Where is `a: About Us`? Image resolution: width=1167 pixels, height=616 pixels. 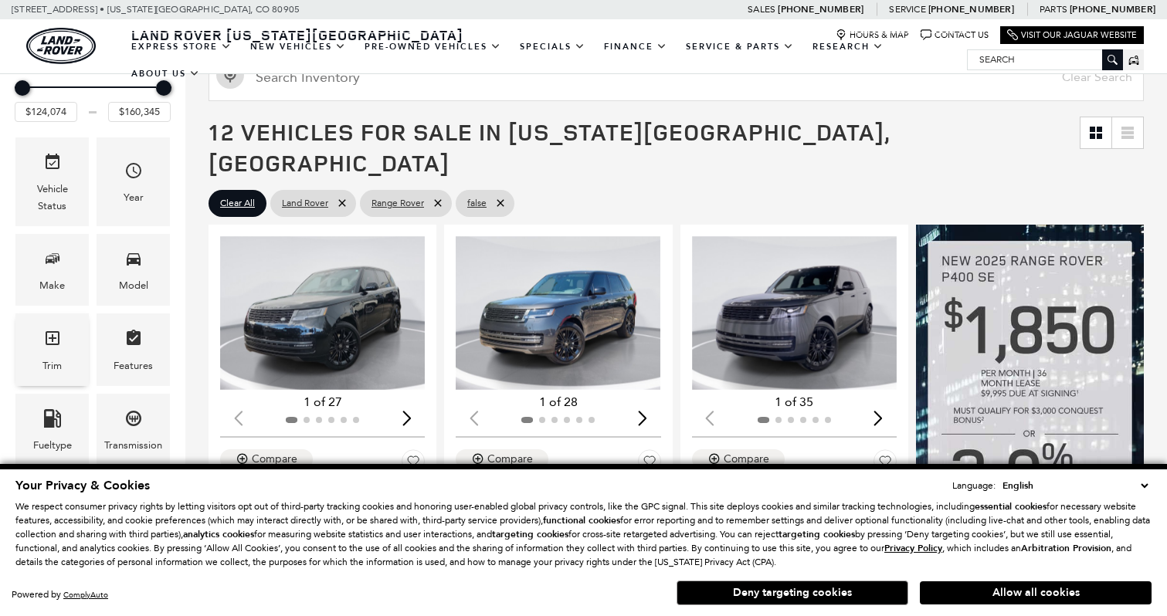
a: About Us is located at coordinates (165, 73).